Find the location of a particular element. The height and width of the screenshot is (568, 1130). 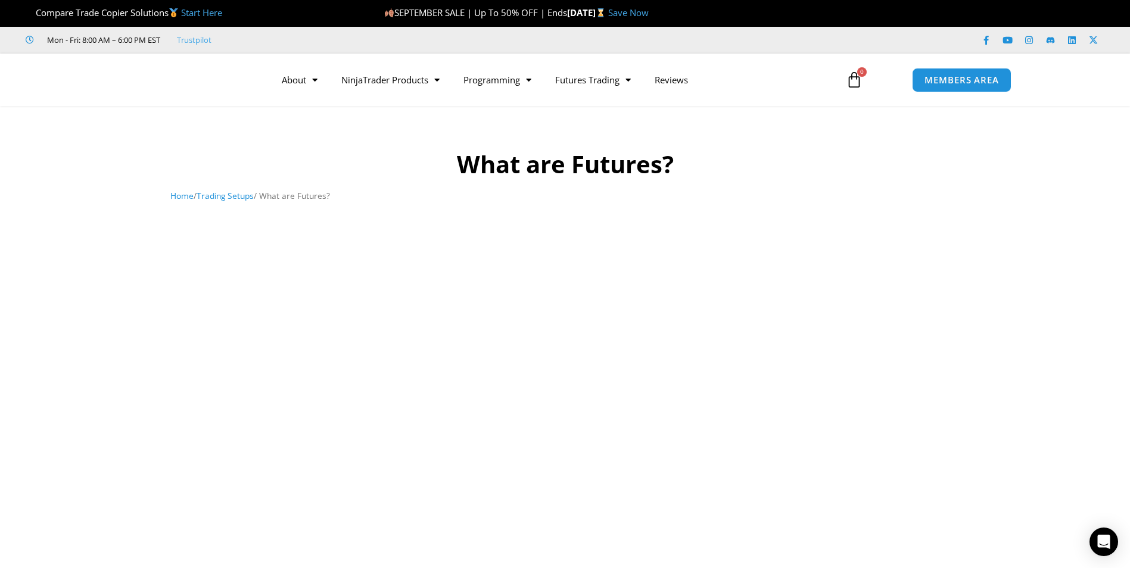

a: NinjaTrader Products is located at coordinates (390, 80).